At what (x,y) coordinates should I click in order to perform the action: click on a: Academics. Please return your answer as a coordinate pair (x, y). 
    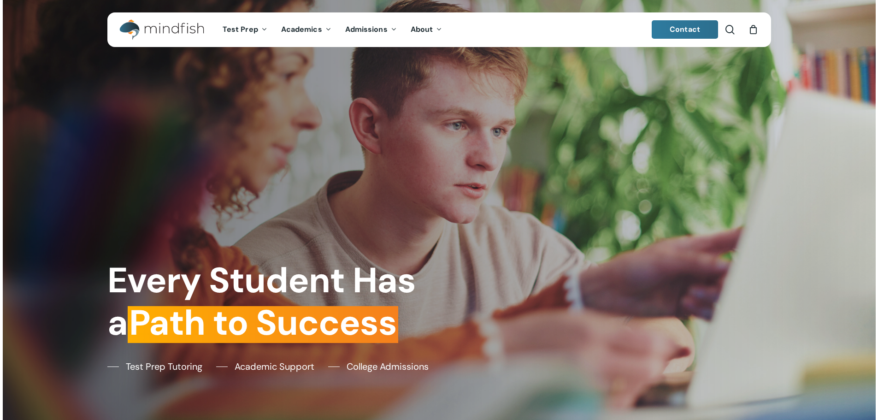
    Looking at the image, I should click on (306, 30).